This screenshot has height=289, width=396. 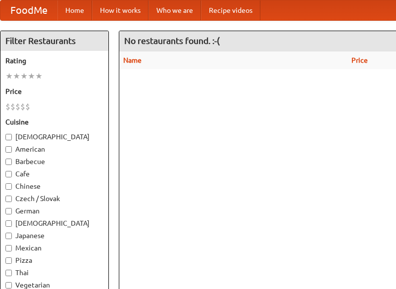 I want to click on label: Czech / Slovak, so click(x=54, y=199).